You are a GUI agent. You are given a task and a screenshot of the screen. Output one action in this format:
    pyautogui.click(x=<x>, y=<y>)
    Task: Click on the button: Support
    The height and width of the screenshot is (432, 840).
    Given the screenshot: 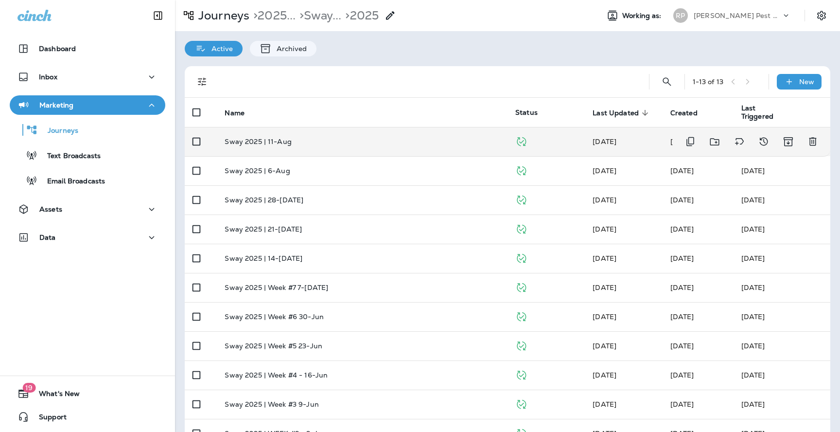 What is the action you would take?
    pyautogui.click(x=88, y=417)
    